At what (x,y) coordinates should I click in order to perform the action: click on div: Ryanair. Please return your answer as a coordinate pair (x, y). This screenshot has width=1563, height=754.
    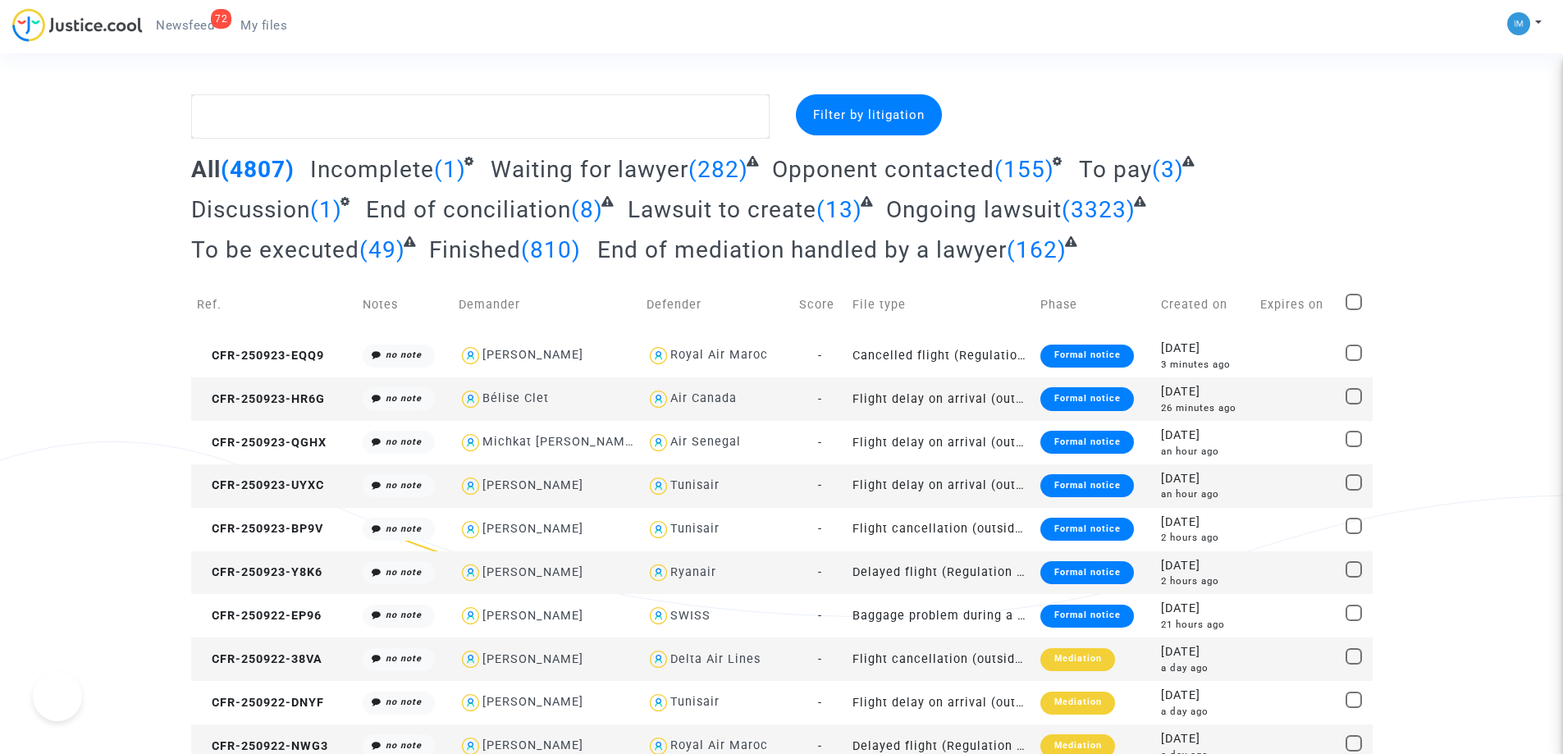
    Looking at the image, I should click on (693, 572).